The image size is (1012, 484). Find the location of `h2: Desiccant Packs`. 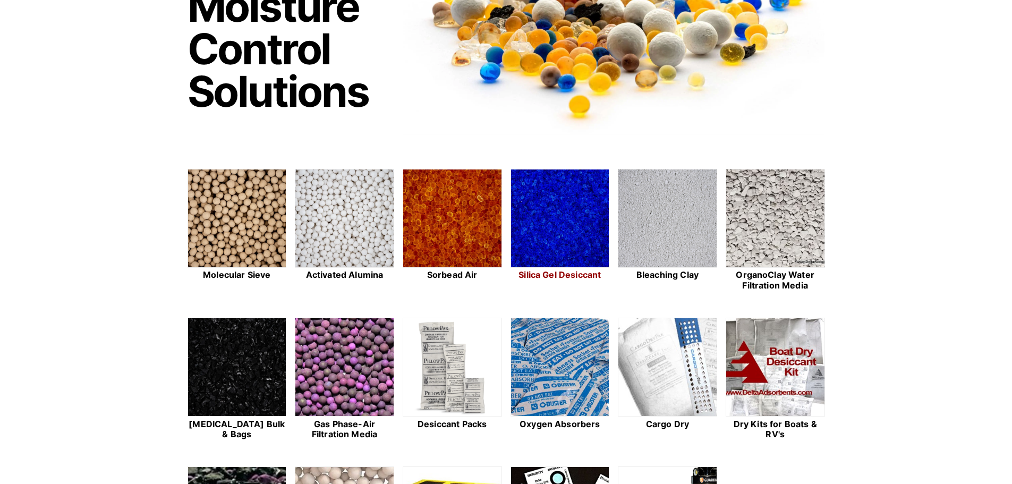

h2: Desiccant Packs is located at coordinates (452, 424).